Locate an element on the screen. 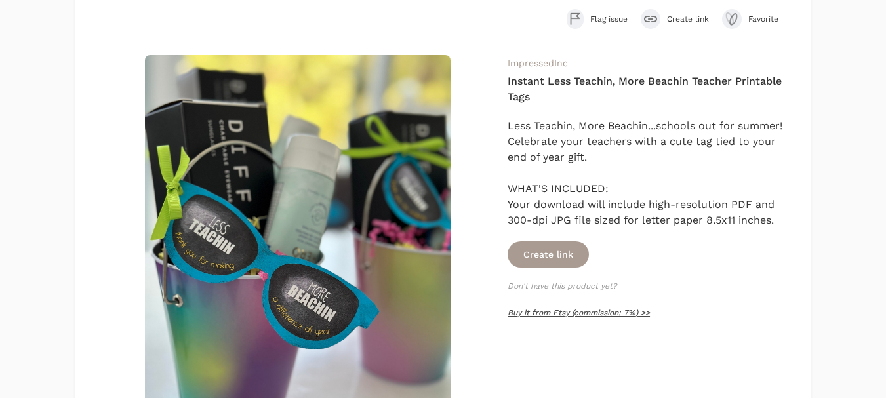 This screenshot has height=398, width=886. span: Favorite is located at coordinates (767, 19).